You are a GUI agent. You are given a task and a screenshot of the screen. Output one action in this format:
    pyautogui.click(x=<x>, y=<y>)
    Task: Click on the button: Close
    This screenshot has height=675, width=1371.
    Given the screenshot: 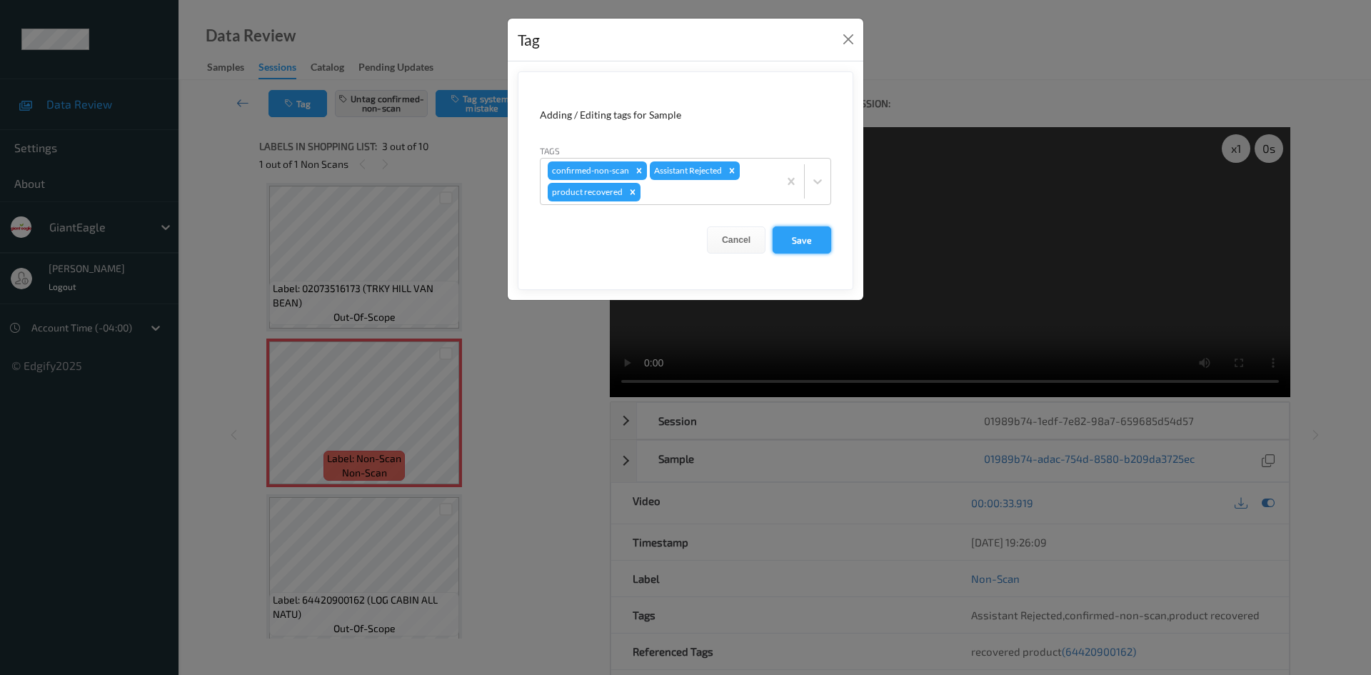 What is the action you would take?
    pyautogui.click(x=848, y=39)
    